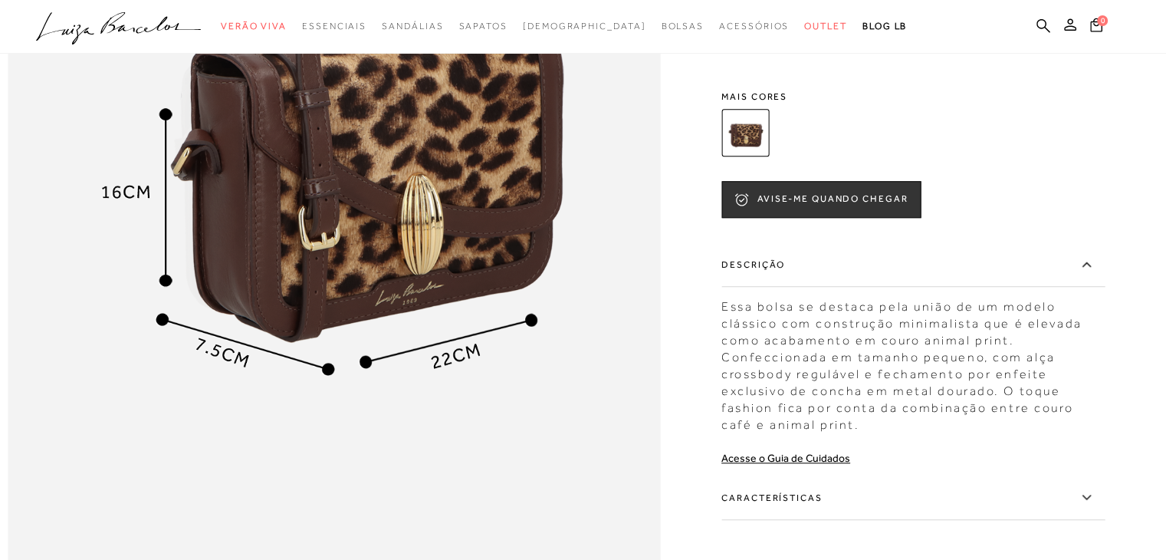 The width and height of the screenshot is (1166, 560). Describe the element at coordinates (1102, 21) in the screenshot. I see `span: 0` at that location.